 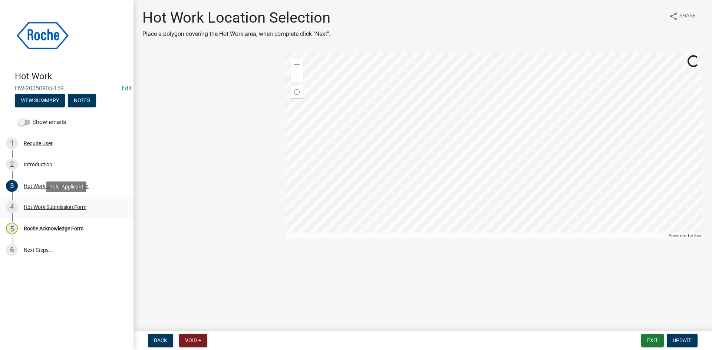 I want to click on div: Introduction, so click(x=38, y=165).